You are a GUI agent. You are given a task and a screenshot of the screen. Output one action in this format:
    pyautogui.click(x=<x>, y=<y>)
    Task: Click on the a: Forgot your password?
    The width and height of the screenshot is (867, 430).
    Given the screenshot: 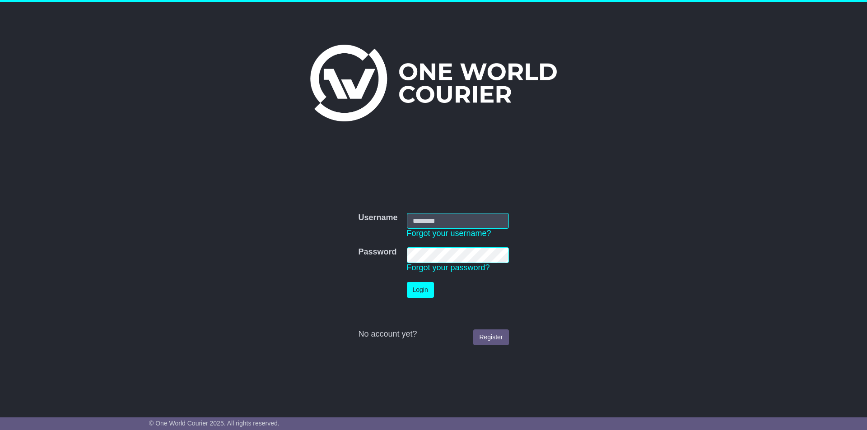 What is the action you would take?
    pyautogui.click(x=448, y=268)
    